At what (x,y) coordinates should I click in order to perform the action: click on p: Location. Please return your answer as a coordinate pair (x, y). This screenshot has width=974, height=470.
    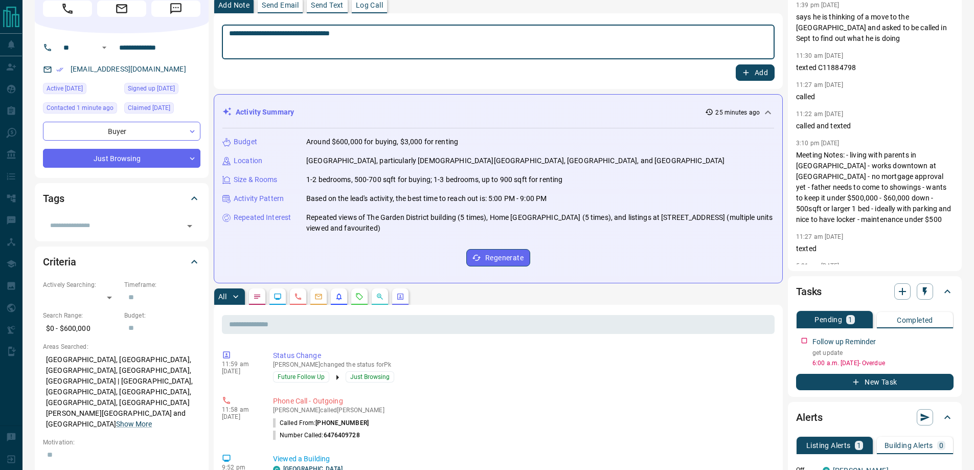
    Looking at the image, I should click on (248, 160).